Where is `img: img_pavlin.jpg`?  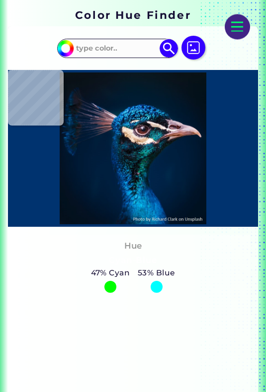 img: img_pavlin.jpg is located at coordinates (133, 149).